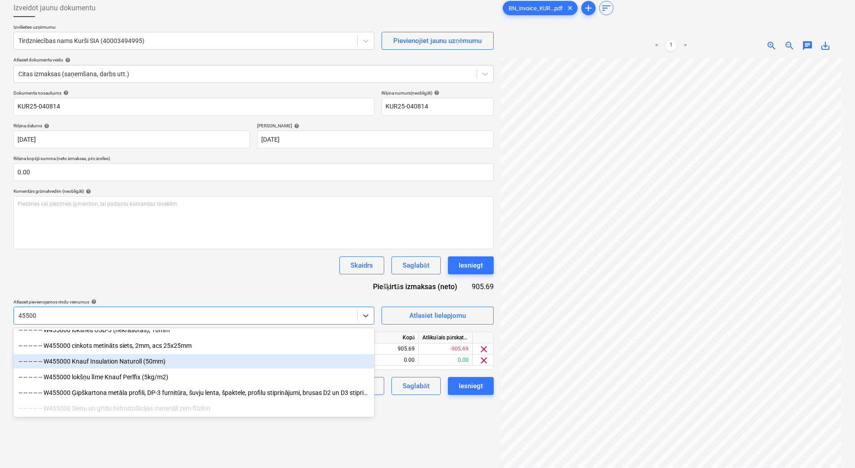 The width and height of the screenshot is (855, 468). What do you see at coordinates (437, 93) in the screenshot?
I see `div: Rēķina numurs (neobligāti)` at bounding box center [437, 93].